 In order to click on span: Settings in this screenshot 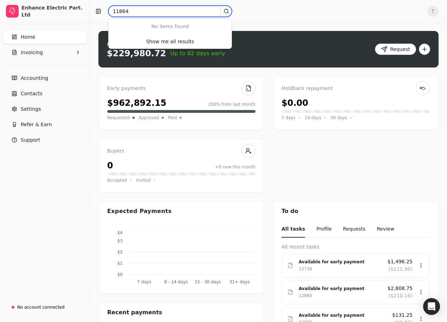, I will do `click(31, 109)`.